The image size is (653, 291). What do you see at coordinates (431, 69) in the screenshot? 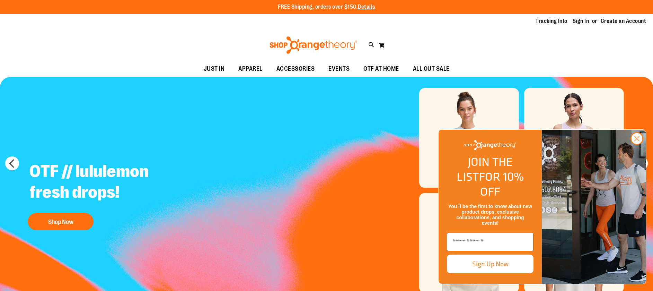
I see `span: ALL OUT SALE` at bounding box center [431, 69].